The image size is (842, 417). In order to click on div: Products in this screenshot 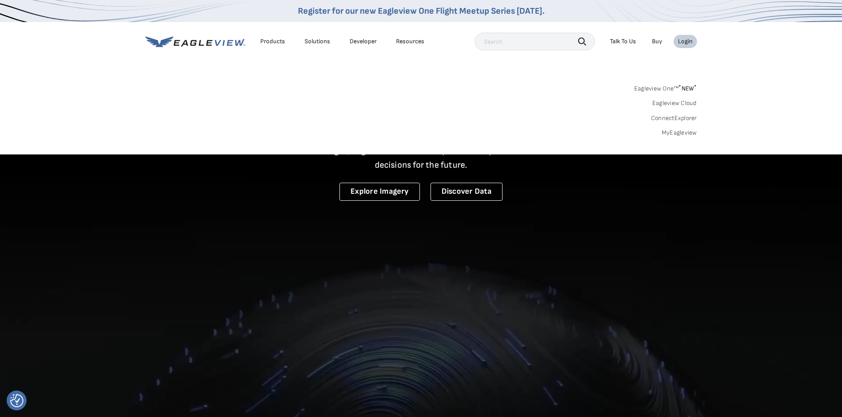, I will do `click(273, 42)`.